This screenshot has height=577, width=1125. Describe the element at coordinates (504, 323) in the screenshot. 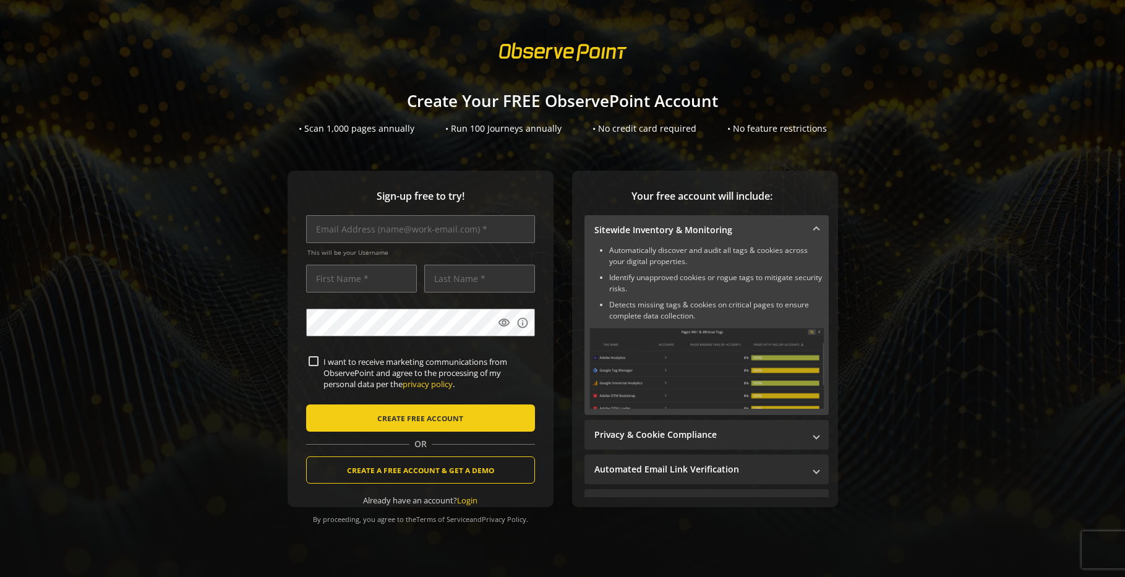

I see `mat-icon: visibility` at that location.